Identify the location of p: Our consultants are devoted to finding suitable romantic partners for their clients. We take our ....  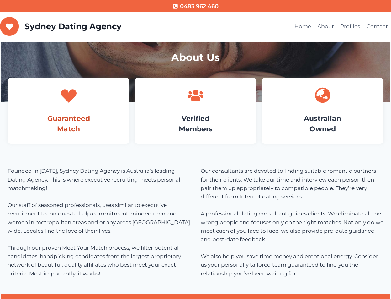
(292, 222).